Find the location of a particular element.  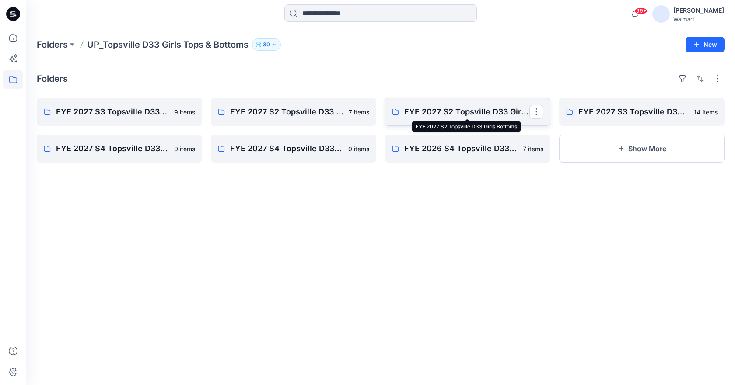

button: Show More is located at coordinates (642, 149).